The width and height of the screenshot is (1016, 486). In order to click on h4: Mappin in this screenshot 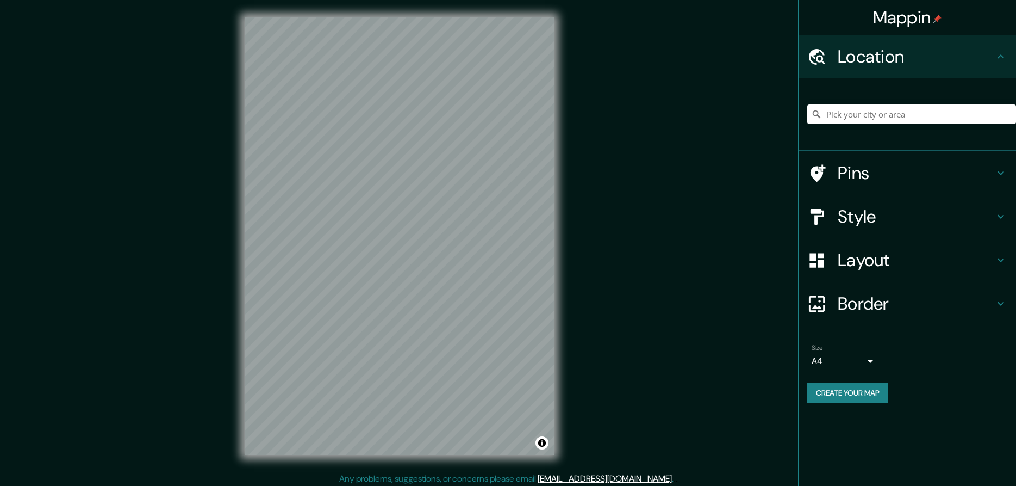, I will do `click(907, 17)`.